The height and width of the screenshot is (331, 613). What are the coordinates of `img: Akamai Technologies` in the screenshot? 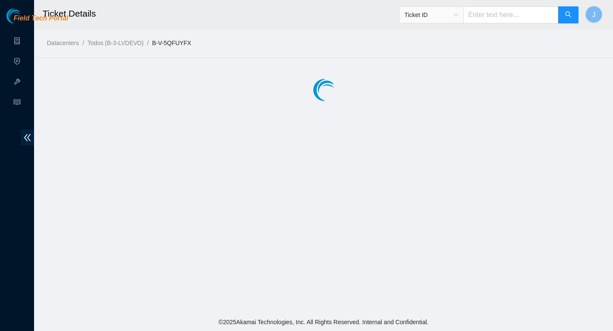 It's located at (25, 16).